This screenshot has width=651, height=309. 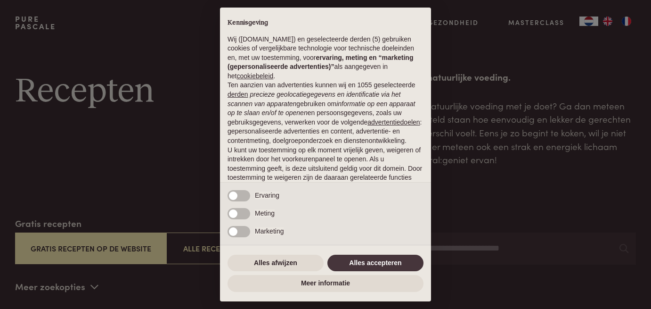 I want to click on button: Alles afwijzen, so click(x=276, y=263).